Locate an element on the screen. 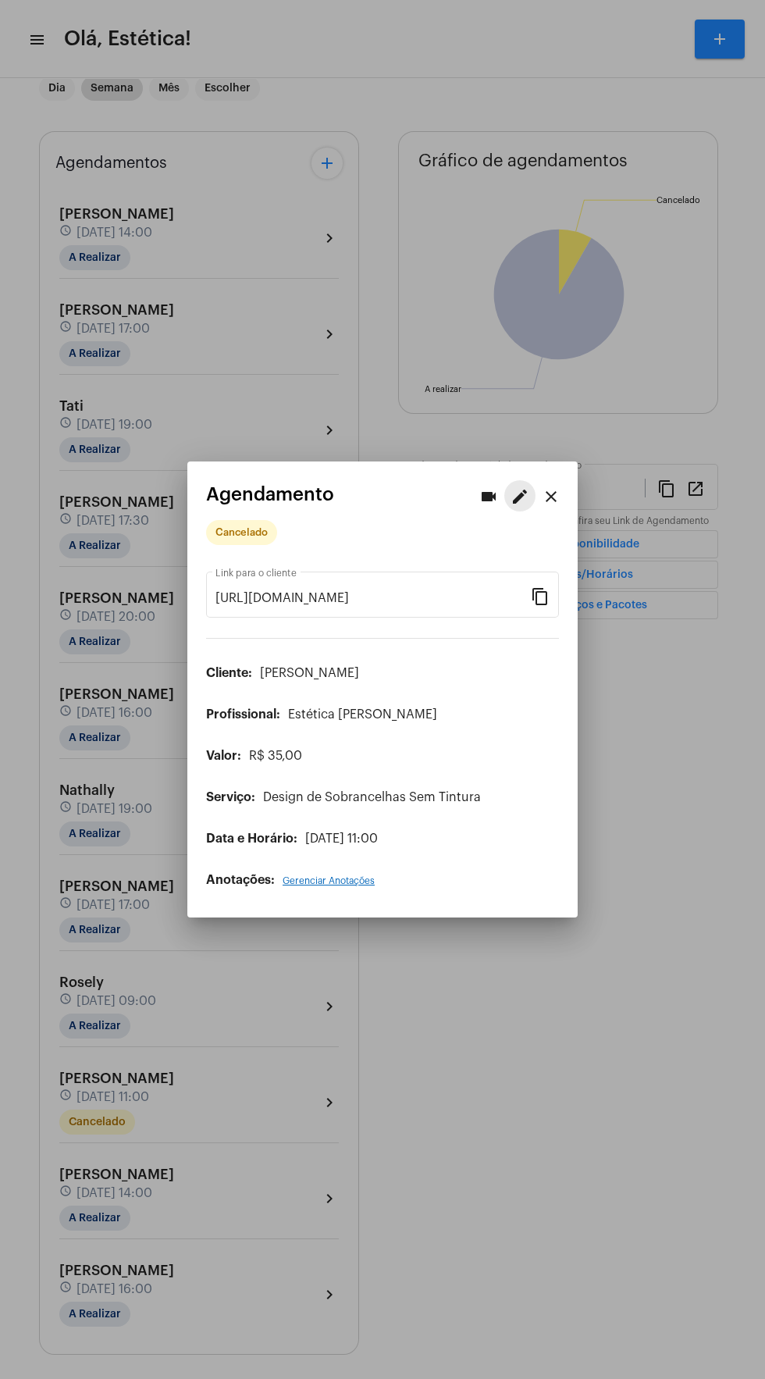  span: Valor: is located at coordinates (223, 756).